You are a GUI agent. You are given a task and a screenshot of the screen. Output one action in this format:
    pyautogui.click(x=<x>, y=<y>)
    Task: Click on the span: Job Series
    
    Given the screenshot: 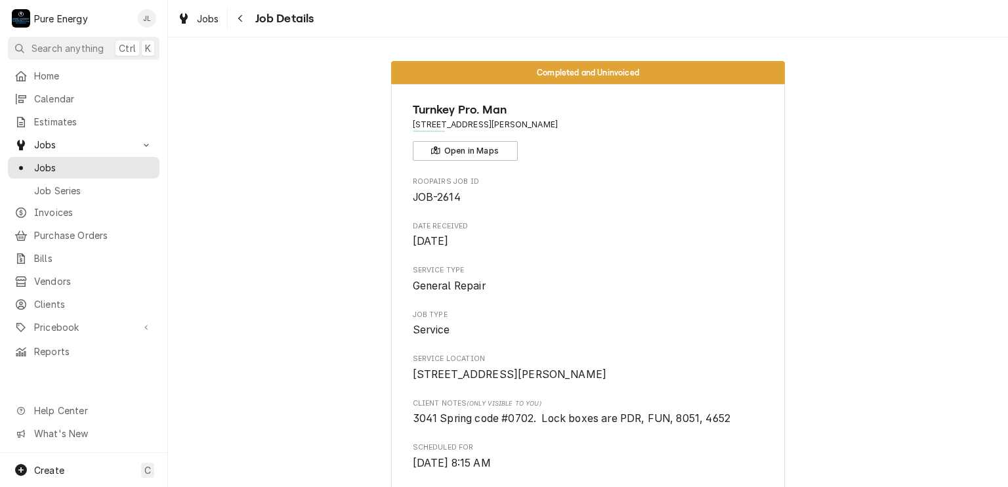 What is the action you would take?
    pyautogui.click(x=93, y=190)
    